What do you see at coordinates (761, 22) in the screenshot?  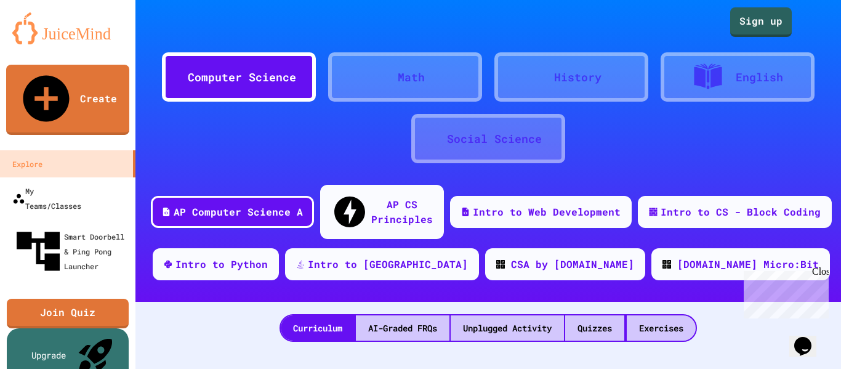 I see `a: Sign up` at bounding box center [761, 22].